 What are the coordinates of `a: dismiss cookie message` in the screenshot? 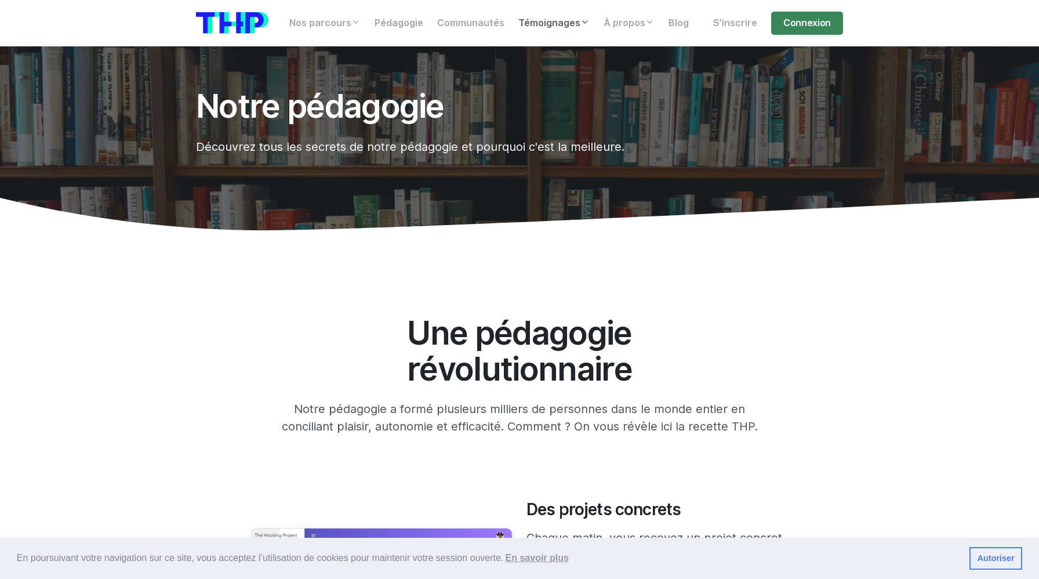 It's located at (996, 558).